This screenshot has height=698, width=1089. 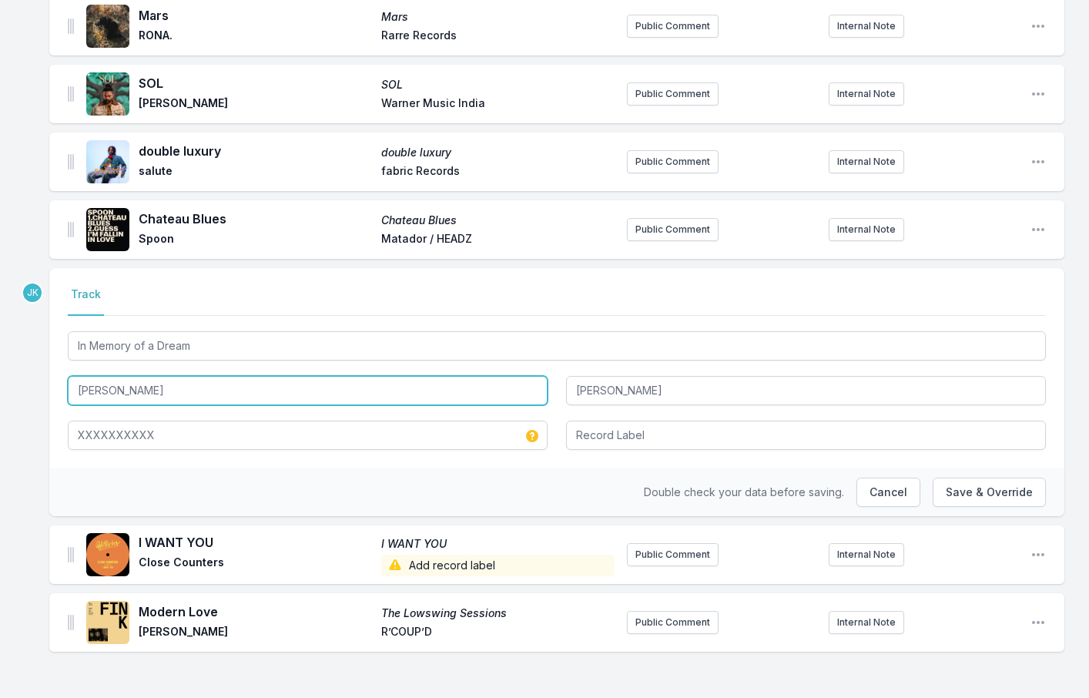 I want to click on img: The Lowswing Sessions, so click(x=108, y=622).